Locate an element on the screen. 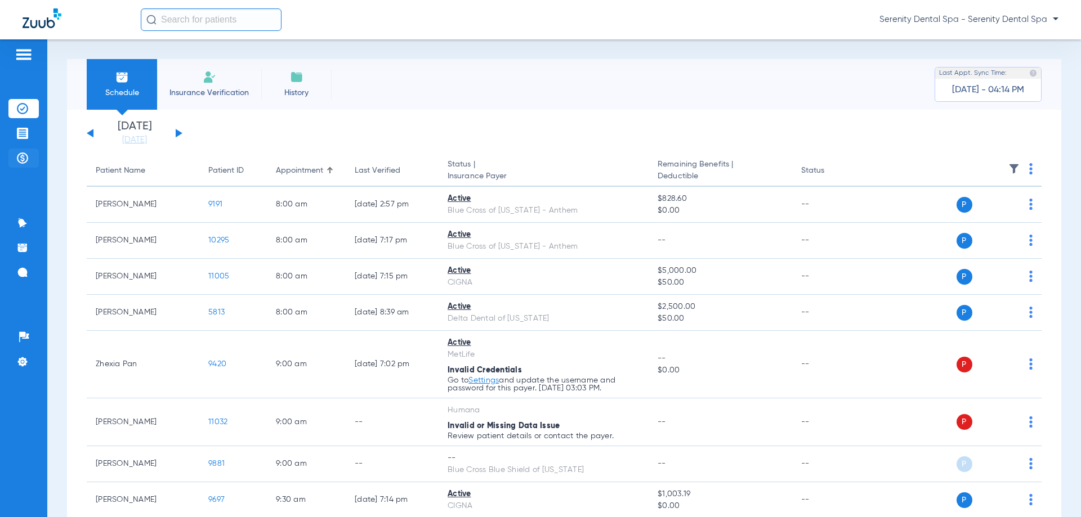 The width and height of the screenshot is (1081, 517). span: 9191 is located at coordinates (215, 204).